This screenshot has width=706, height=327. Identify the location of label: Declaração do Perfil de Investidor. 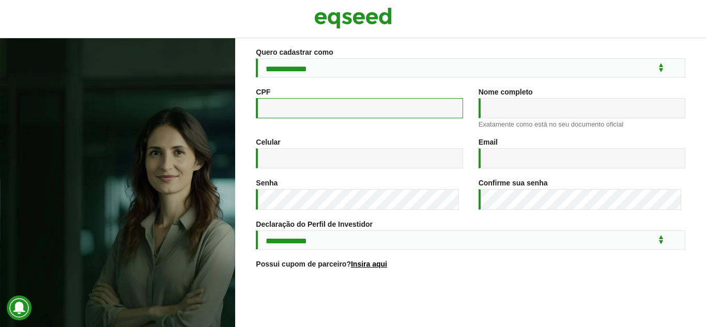
(314, 224).